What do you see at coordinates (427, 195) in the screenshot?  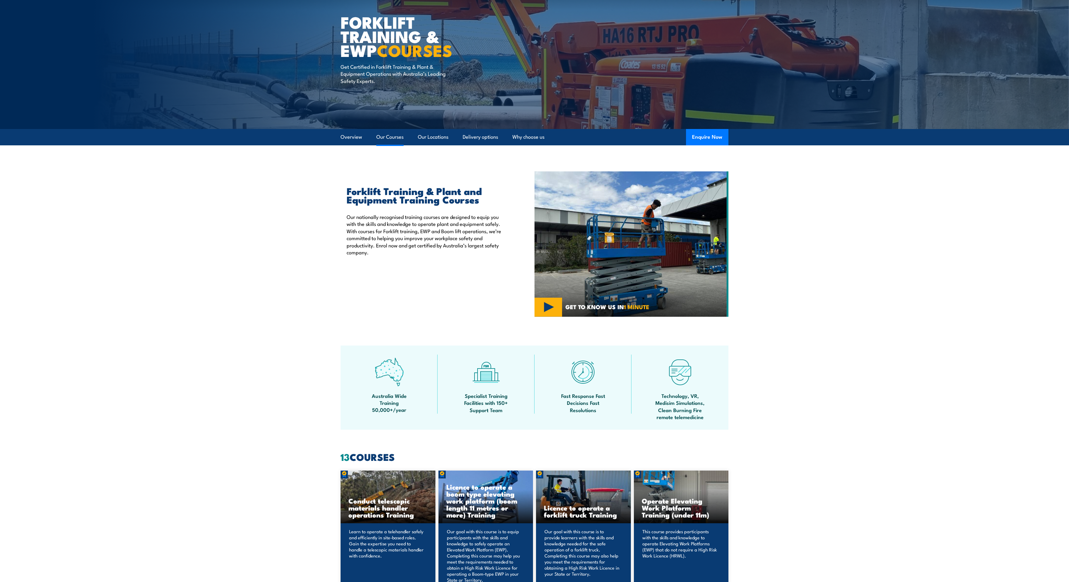 I see `h2: Forklift Training & Plant and Equipment Training Courses` at bounding box center [427, 195].